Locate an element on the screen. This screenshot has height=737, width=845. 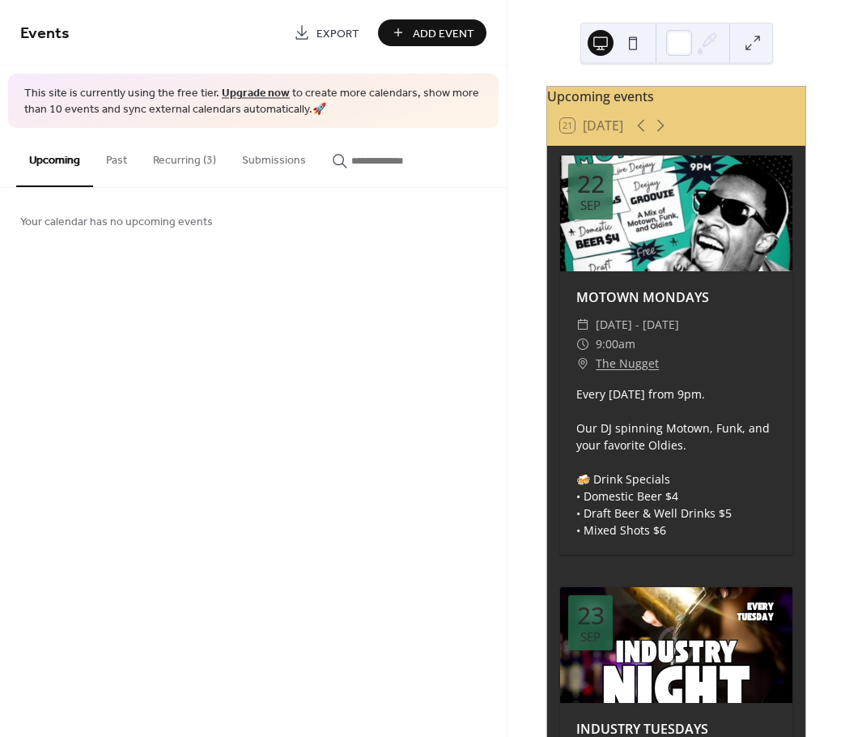
a: Export is located at coordinates (326, 32).